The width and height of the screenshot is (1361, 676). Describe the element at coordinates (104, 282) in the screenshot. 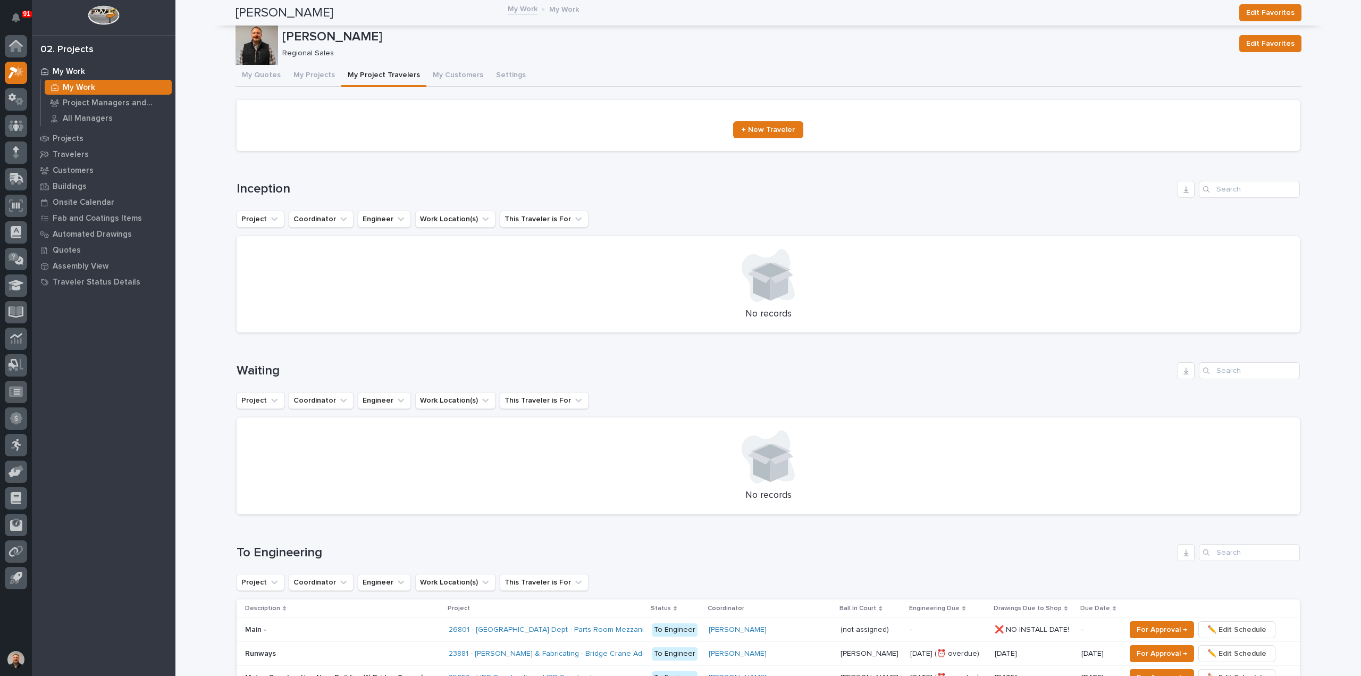

I see `a: Traveler Status Details` at that location.